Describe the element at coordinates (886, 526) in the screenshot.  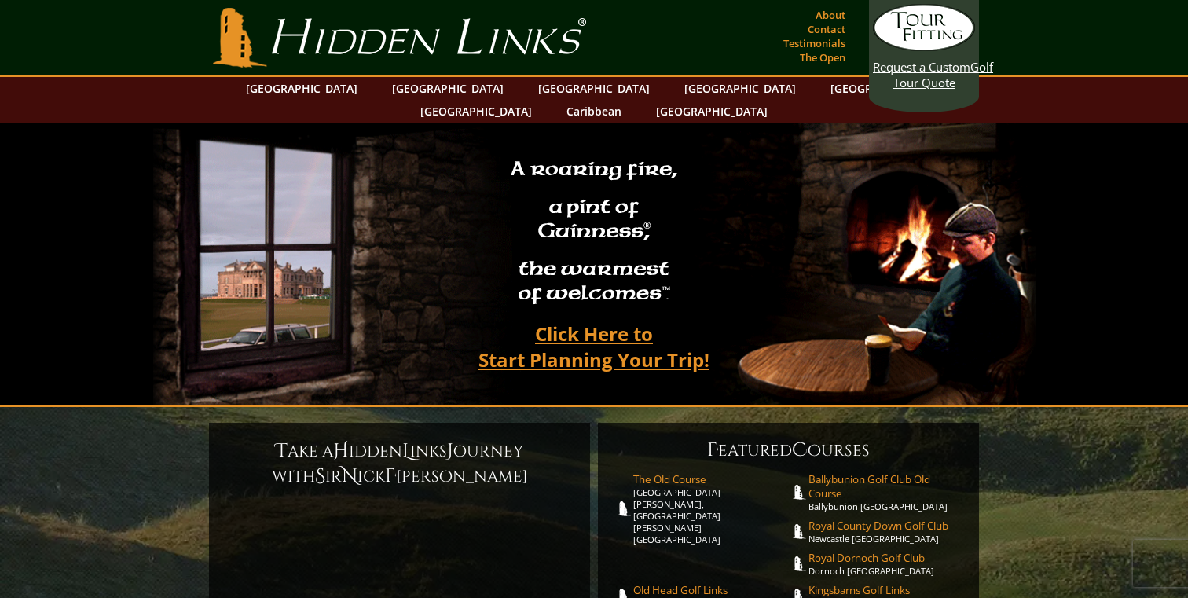
I see `span: Royal County Down Golf Club` at that location.